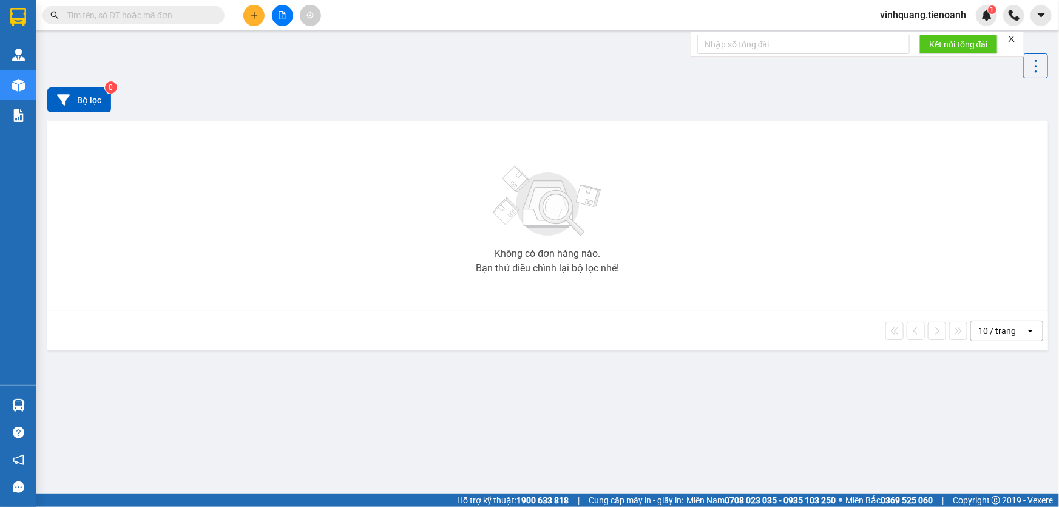  Describe the element at coordinates (1012, 39) in the screenshot. I see `span: close` at that location.